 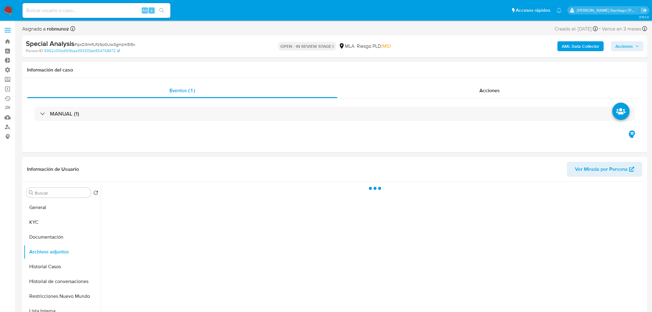 What do you see at coordinates (621, 29) in the screenshot?
I see `span: Vence en 3 meses` at bounding box center [621, 29].